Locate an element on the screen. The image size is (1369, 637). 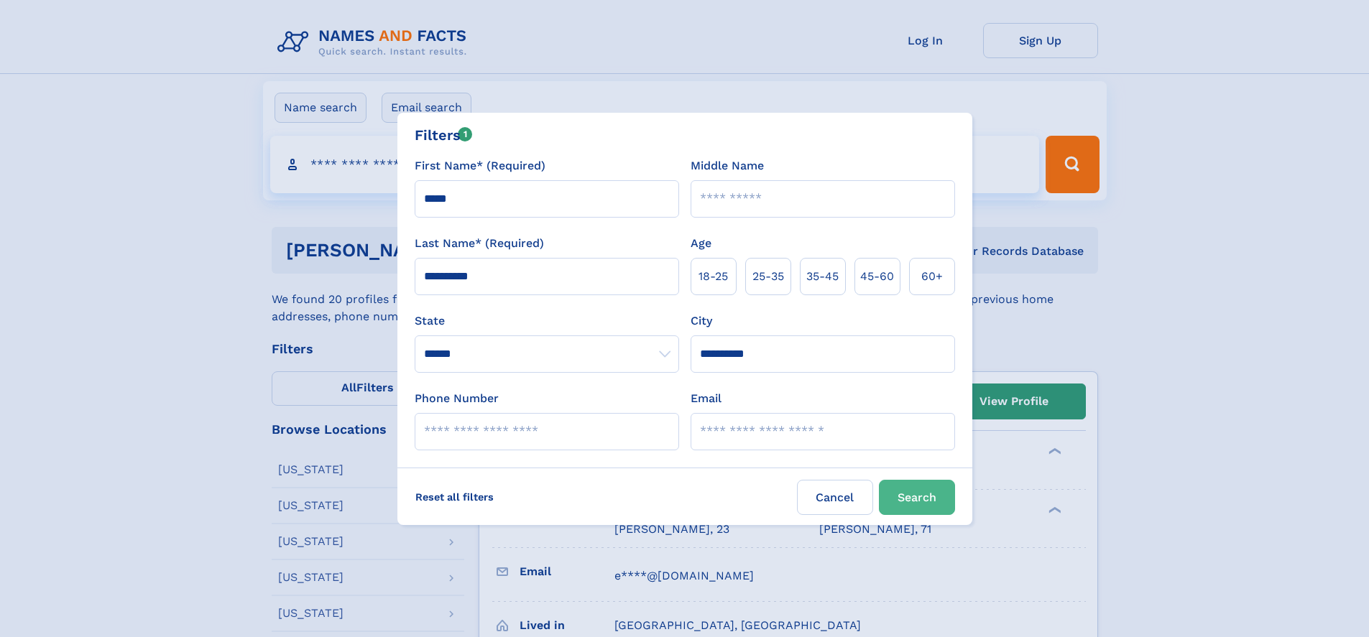
button: Search is located at coordinates (917, 497).